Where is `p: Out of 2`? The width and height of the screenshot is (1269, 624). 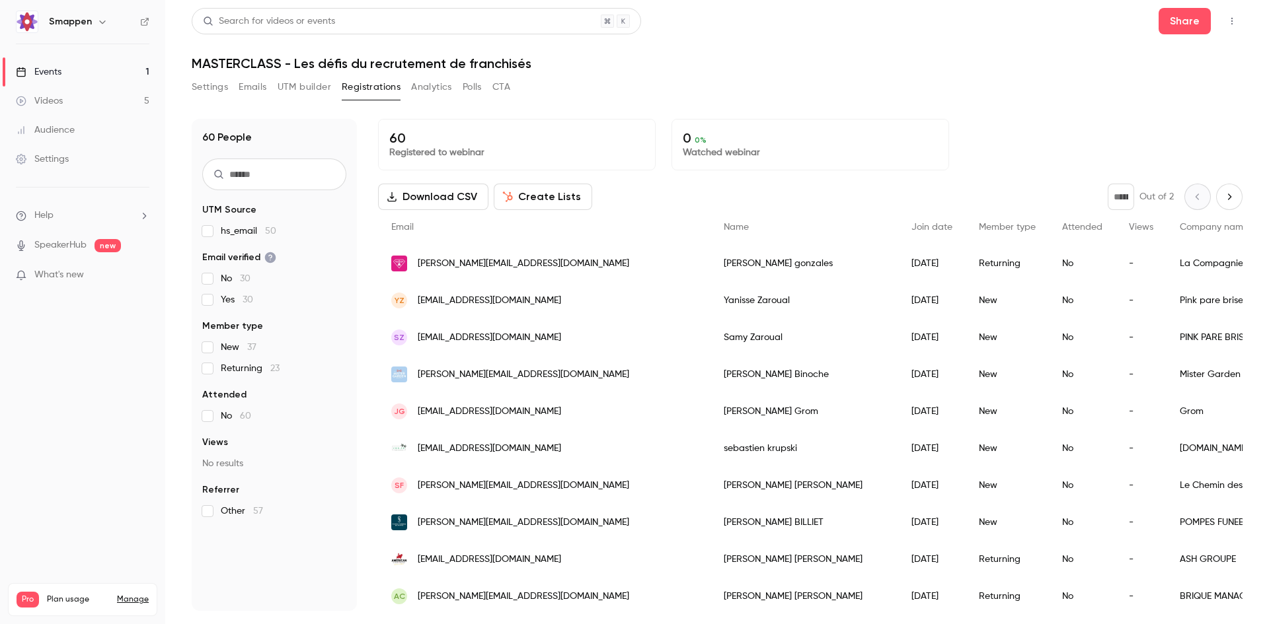 p: Out of 2 is located at coordinates (1156, 197).